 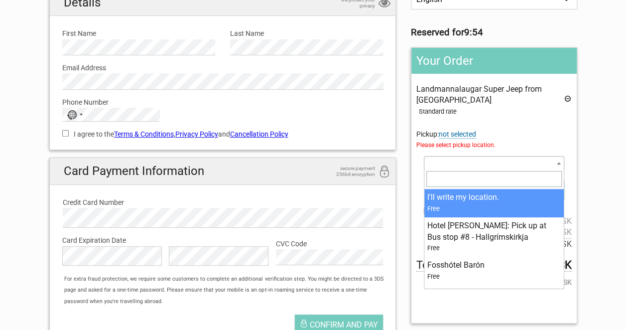 What do you see at coordinates (546, 265) in the screenshot?
I see `strong: 44.900 ISK` at bounding box center [546, 265].